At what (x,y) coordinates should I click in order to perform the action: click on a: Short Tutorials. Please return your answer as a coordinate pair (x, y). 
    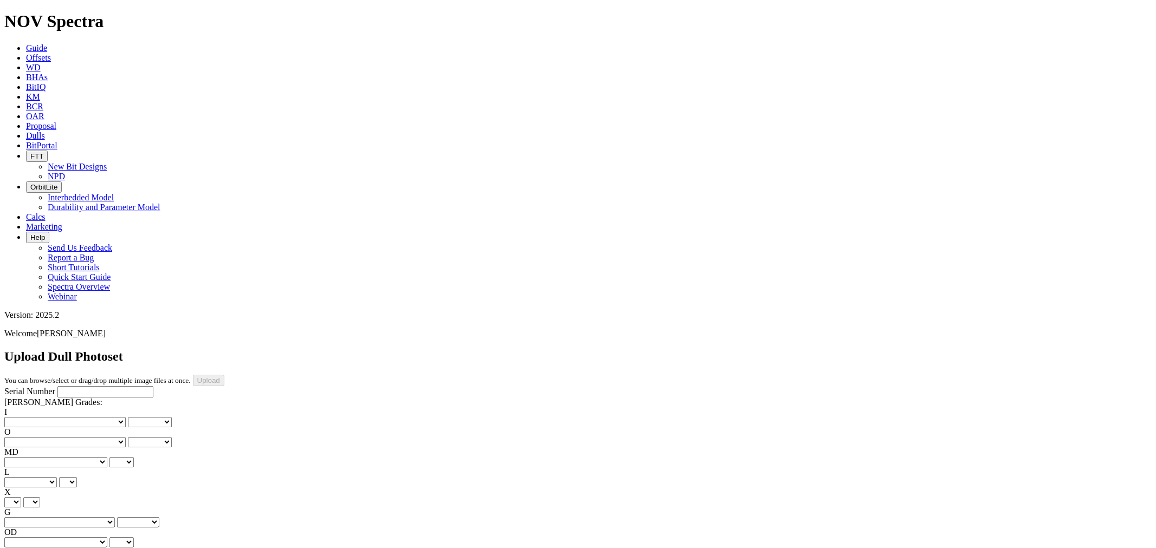
    Looking at the image, I should click on (74, 267).